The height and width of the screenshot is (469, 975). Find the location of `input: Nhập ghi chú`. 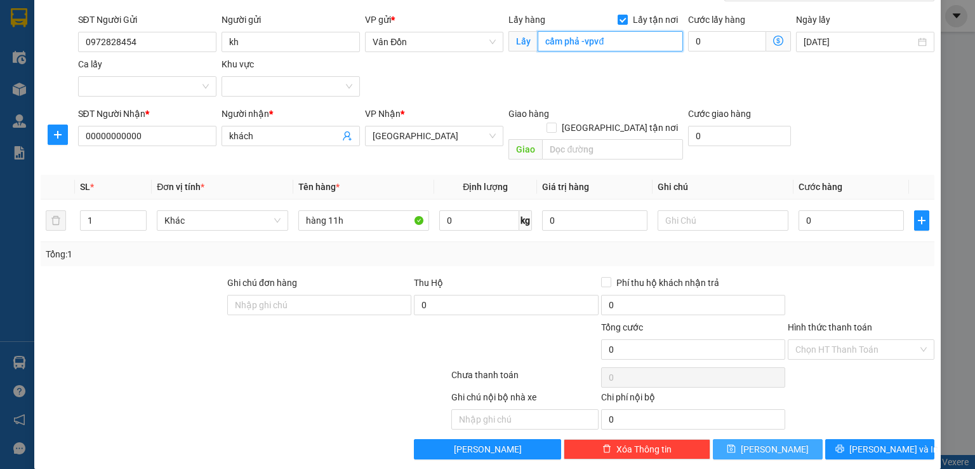

input: Nhập ghi chú is located at coordinates (525, 419).